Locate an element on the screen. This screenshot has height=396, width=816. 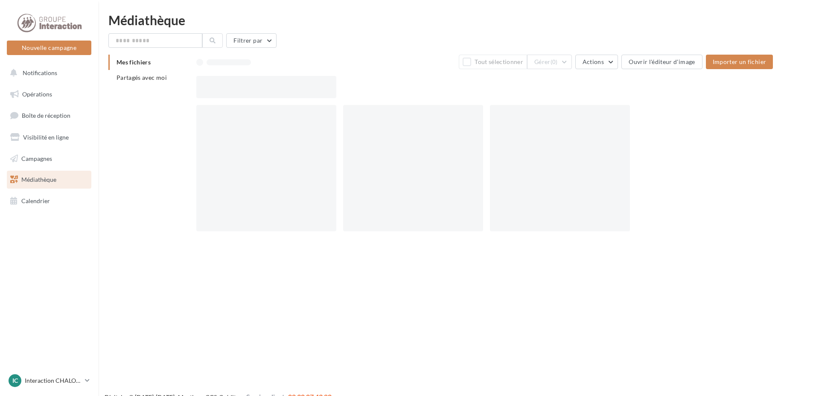
span: Opérations is located at coordinates (37, 94).